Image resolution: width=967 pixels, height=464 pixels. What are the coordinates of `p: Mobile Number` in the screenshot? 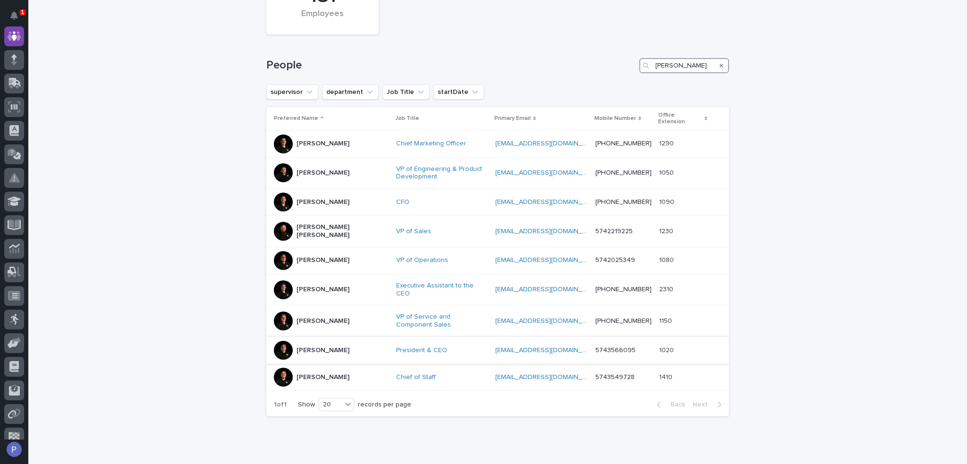 It's located at (616, 119).